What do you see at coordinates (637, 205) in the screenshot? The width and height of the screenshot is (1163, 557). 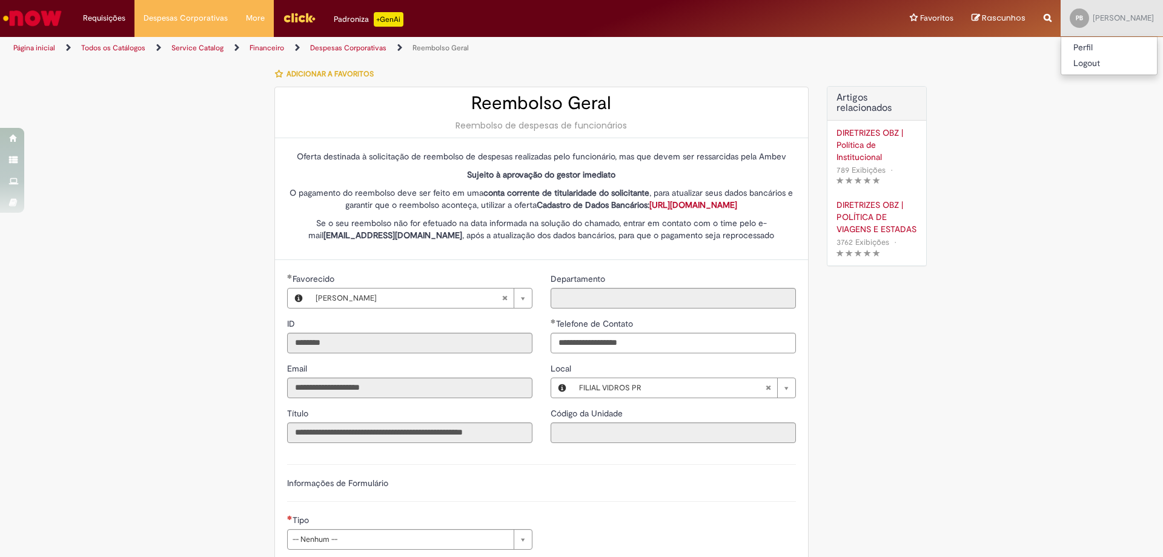 I see `strong: Cadastro de Dados Bancários:` at bounding box center [637, 205].